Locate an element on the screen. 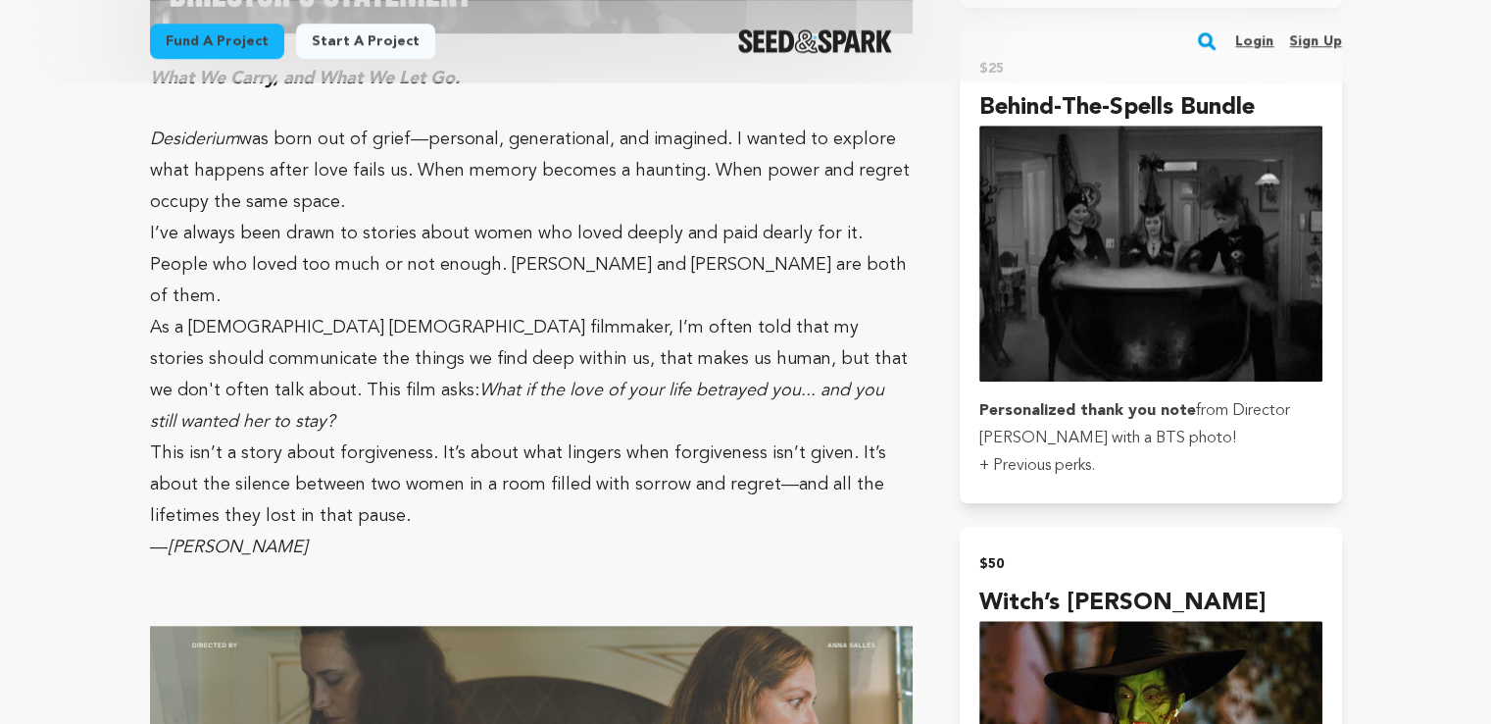  p: was born out of grief—personal, generational, and imagined. I wanted to explore what happens afte... is located at coordinates (531, 171).